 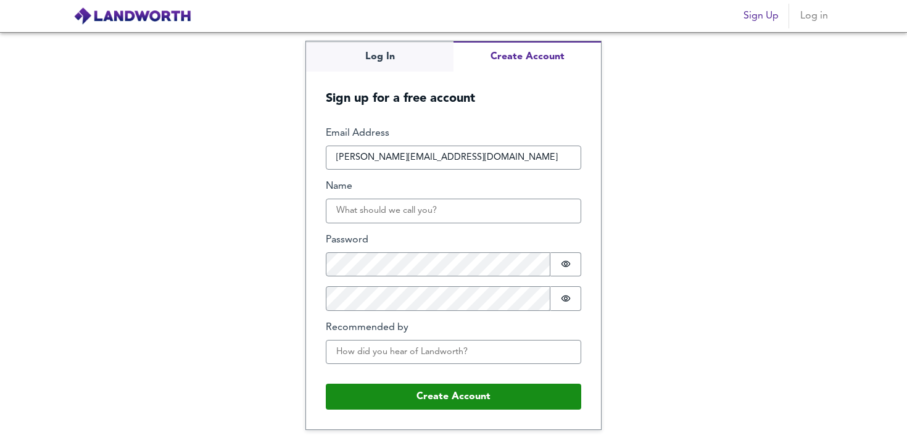 What do you see at coordinates (453, 186) in the screenshot?
I see `label: Name` at bounding box center [453, 186].